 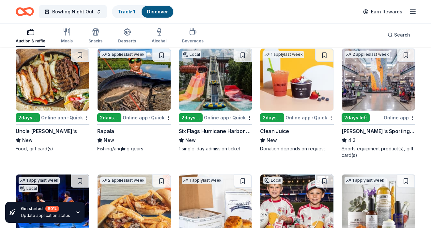 What do you see at coordinates (379, 80) in the screenshot?
I see `img: Image for Dick's Sporting Goods` at bounding box center [379, 80].